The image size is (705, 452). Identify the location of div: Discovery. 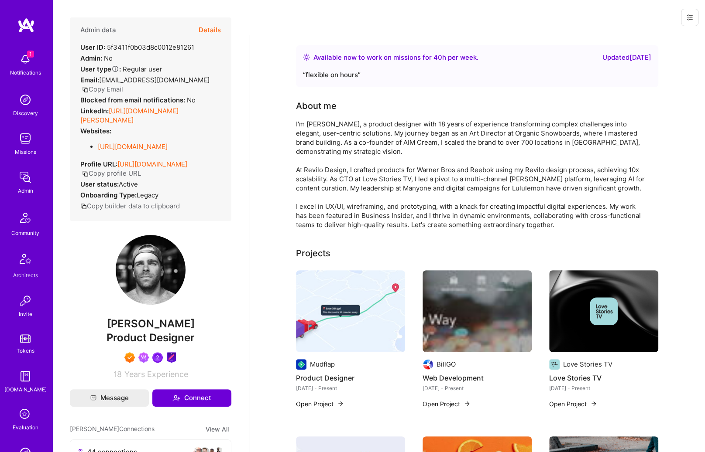
(25, 113).